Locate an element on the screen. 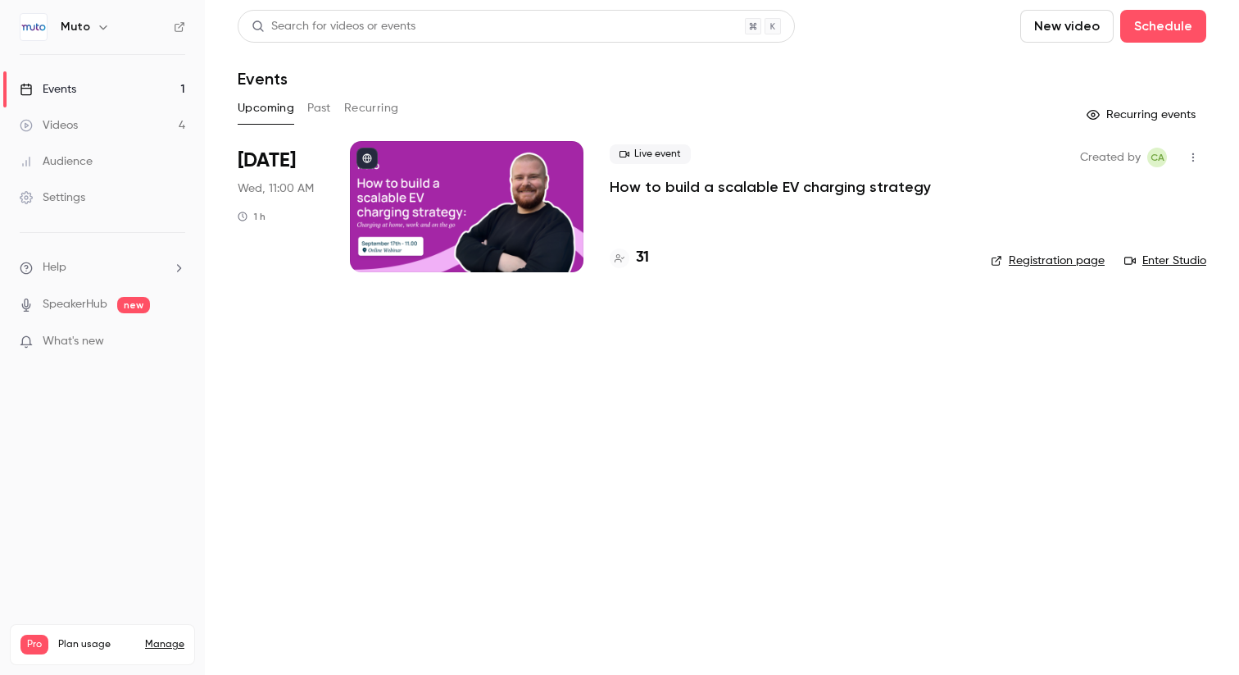 The image size is (1239, 675). button: New video is located at coordinates (1067, 26).